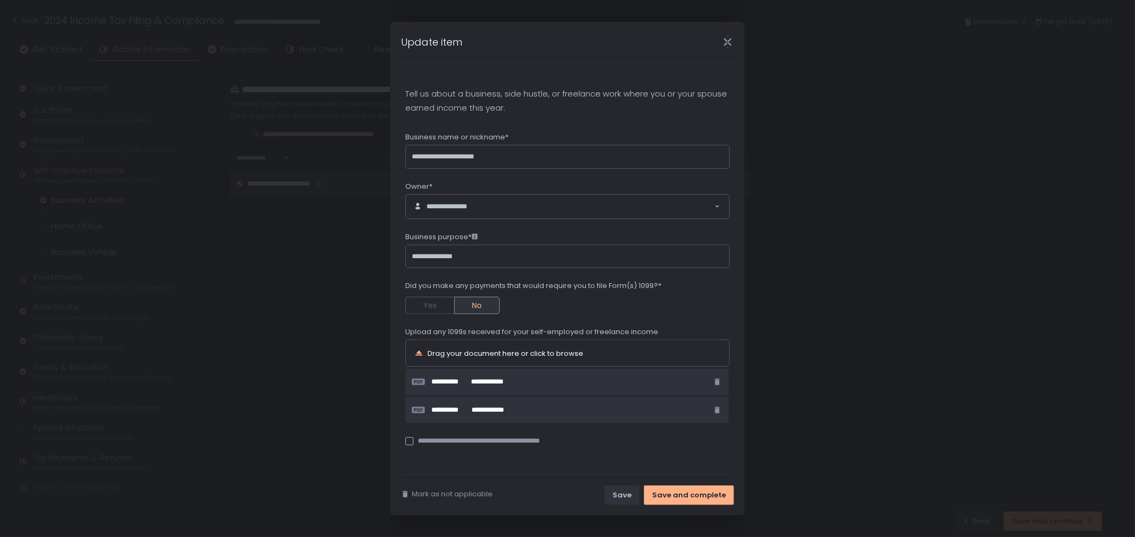  What do you see at coordinates (533, 286) in the screenshot?
I see `span: Did you make any payments that would require you to file Form(s) 1099?*` at bounding box center [533, 286].